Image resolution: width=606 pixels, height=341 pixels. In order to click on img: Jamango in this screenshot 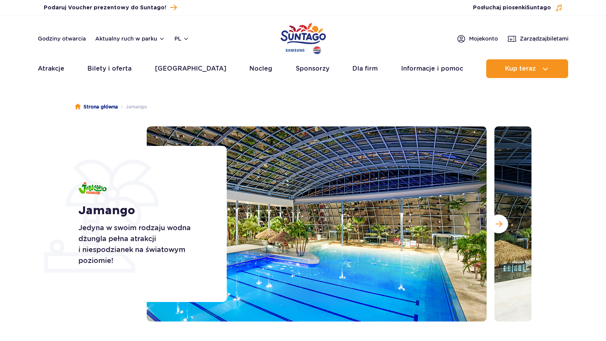, I will do `click(92, 188)`.